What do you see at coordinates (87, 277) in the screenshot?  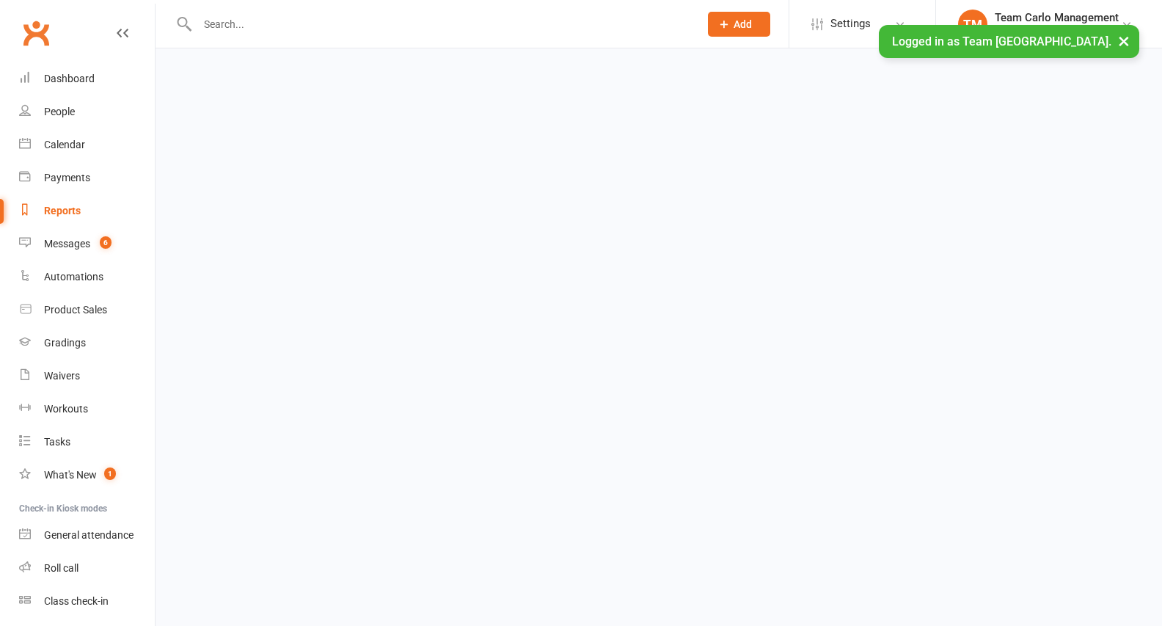 I see `a: Automations` at bounding box center [87, 277].